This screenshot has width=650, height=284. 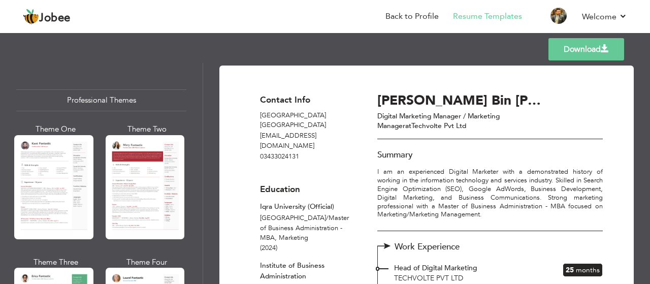 What do you see at coordinates (461, 121) in the screenshot?
I see `p: Digital Marketing Manager / Marketing Manager Techvolte Pvt Ltd` at bounding box center [461, 121].